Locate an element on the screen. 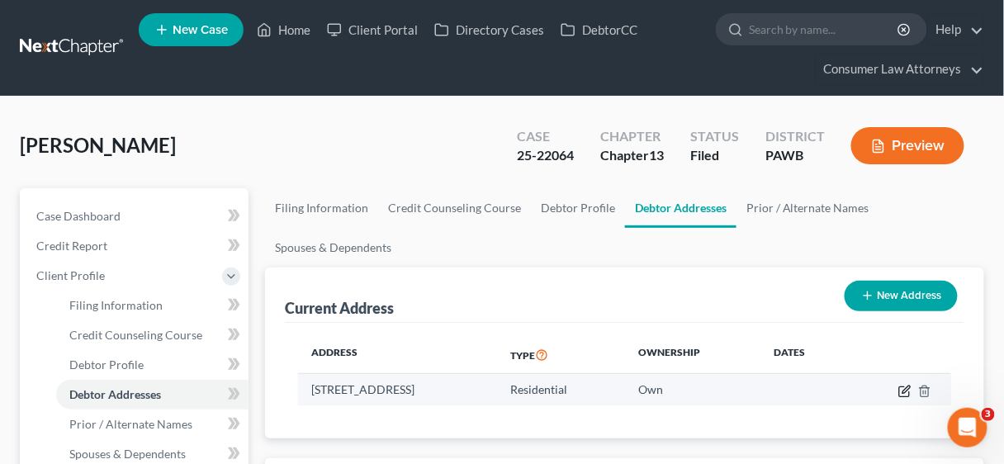 The height and width of the screenshot is (464, 1004). div: Current Address is located at coordinates (339, 308).